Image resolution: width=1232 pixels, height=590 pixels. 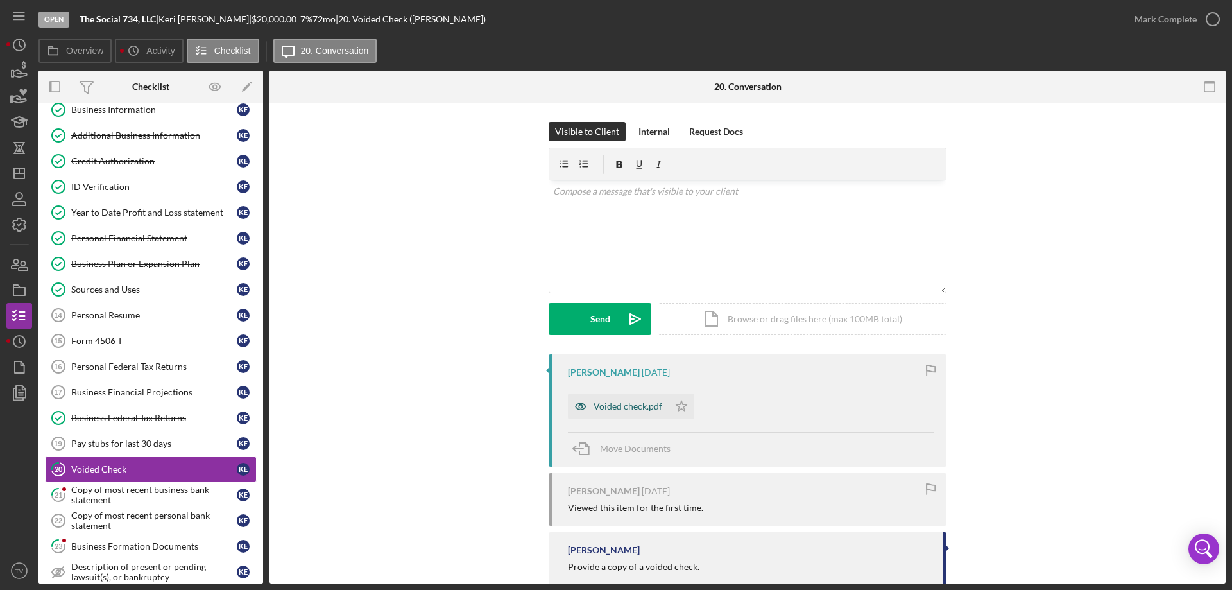 What do you see at coordinates (587, 132) in the screenshot?
I see `div: Visible to Client` at bounding box center [587, 132].